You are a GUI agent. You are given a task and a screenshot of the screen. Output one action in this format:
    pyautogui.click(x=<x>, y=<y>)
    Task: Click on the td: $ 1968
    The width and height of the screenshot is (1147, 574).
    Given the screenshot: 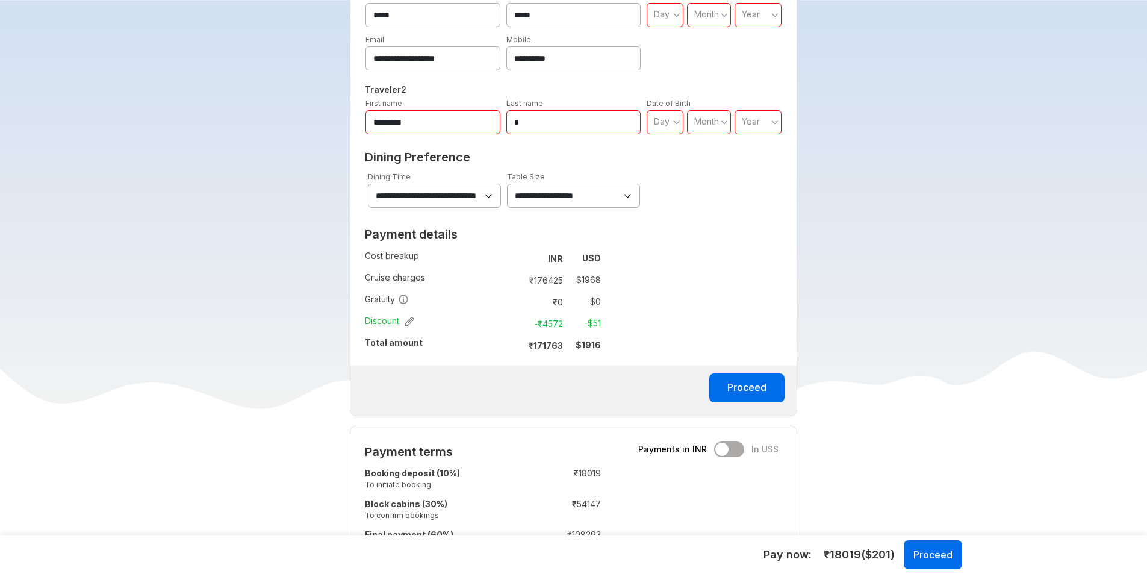 What is the action you would take?
    pyautogui.click(x=584, y=280)
    